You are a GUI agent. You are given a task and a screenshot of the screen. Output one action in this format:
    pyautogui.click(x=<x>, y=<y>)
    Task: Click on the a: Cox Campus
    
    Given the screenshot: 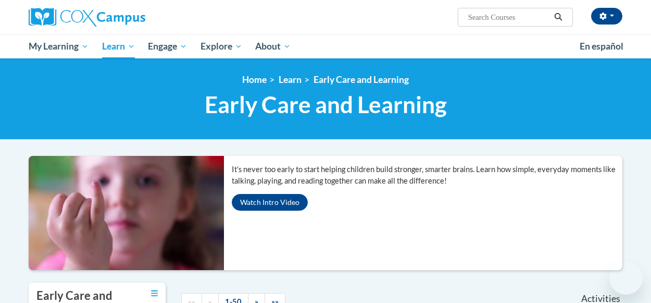 What is the action you would take?
    pyautogui.click(x=122, y=17)
    